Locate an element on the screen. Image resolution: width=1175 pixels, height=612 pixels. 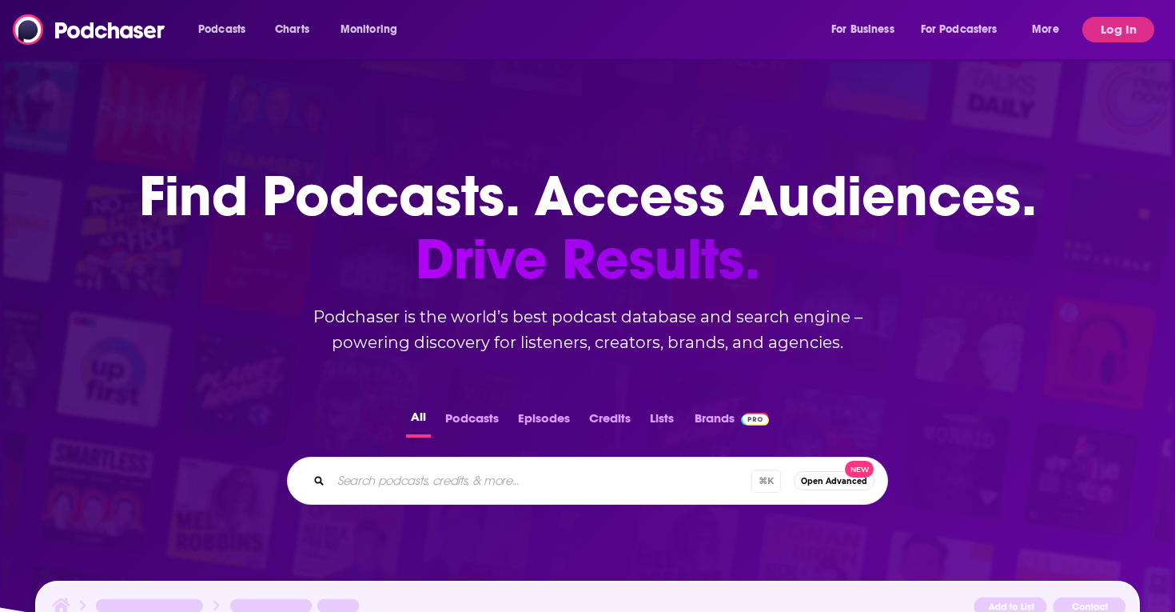
button: All is located at coordinates (418, 421).